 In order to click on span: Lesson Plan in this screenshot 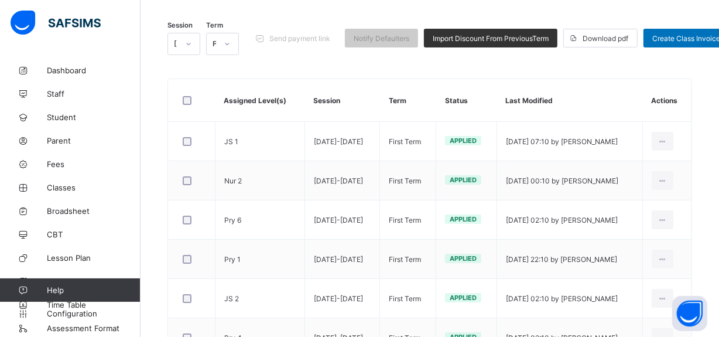, I will do `click(94, 258)`.